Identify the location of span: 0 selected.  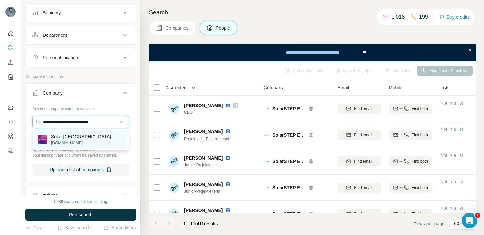
(176, 88).